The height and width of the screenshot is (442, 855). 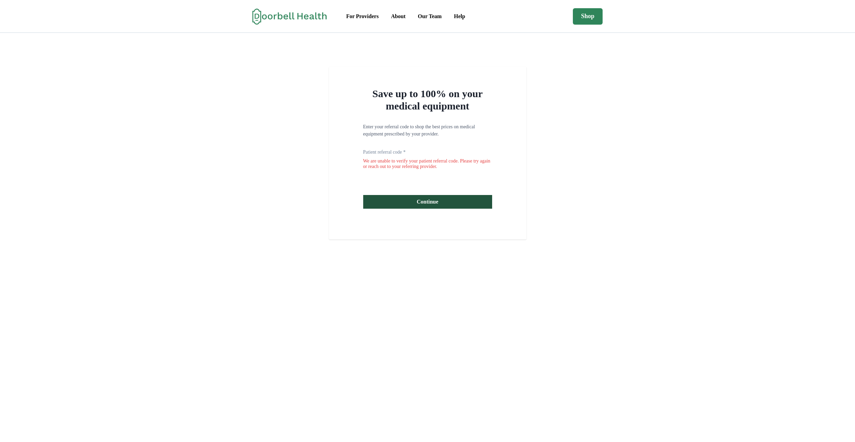 I want to click on p: Enter your referral code to shop the best prices on medical equipment prescribed by your provider., so click(x=427, y=130).